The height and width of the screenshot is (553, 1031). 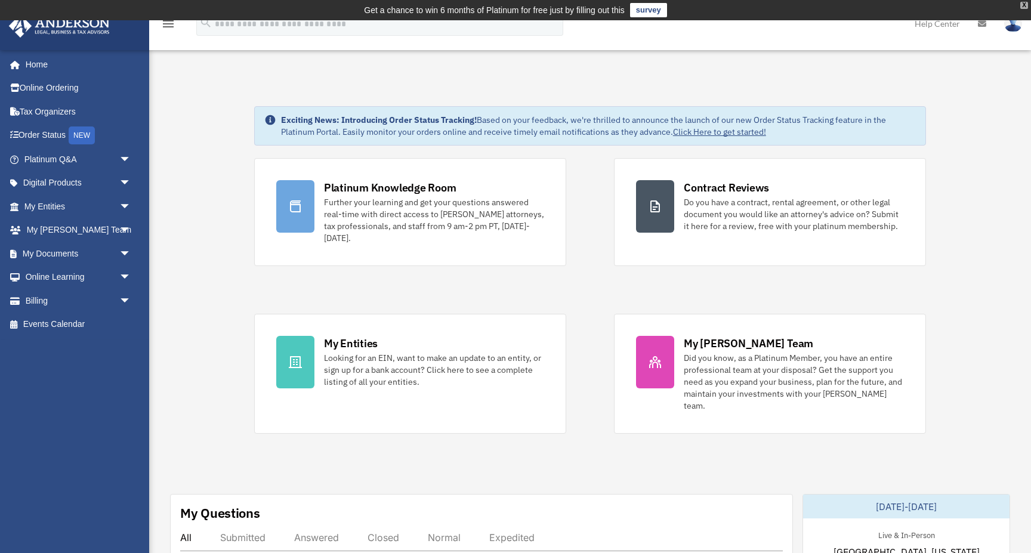 What do you see at coordinates (434, 220) in the screenshot?
I see `div: Further your learning and get your questions answered real-time with direct access to [PERSON_NAM...` at bounding box center [434, 220].